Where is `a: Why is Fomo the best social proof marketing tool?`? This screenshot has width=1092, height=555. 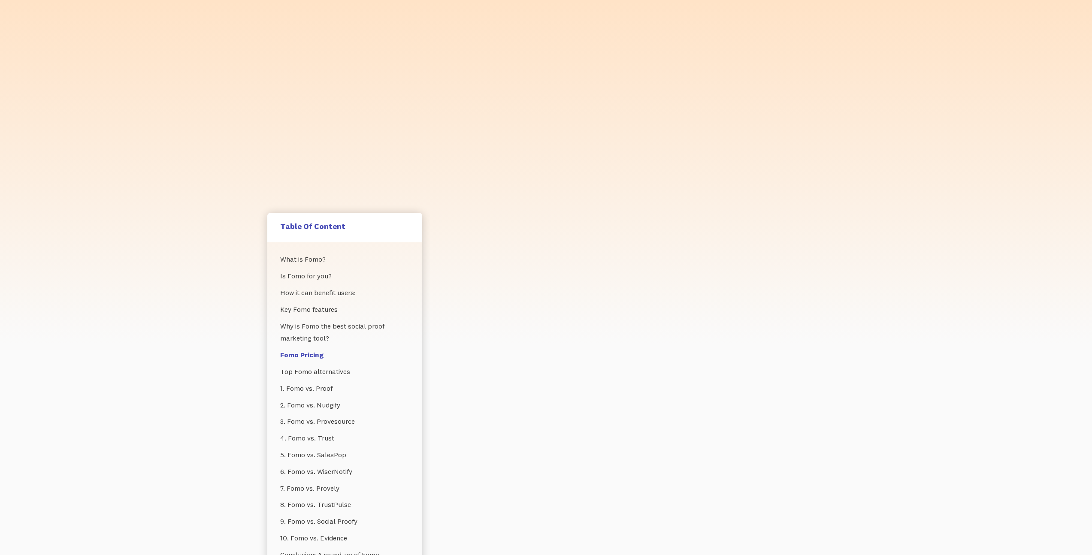
a: Why is Fomo the best social proof marketing tool? is located at coordinates (345, 333).